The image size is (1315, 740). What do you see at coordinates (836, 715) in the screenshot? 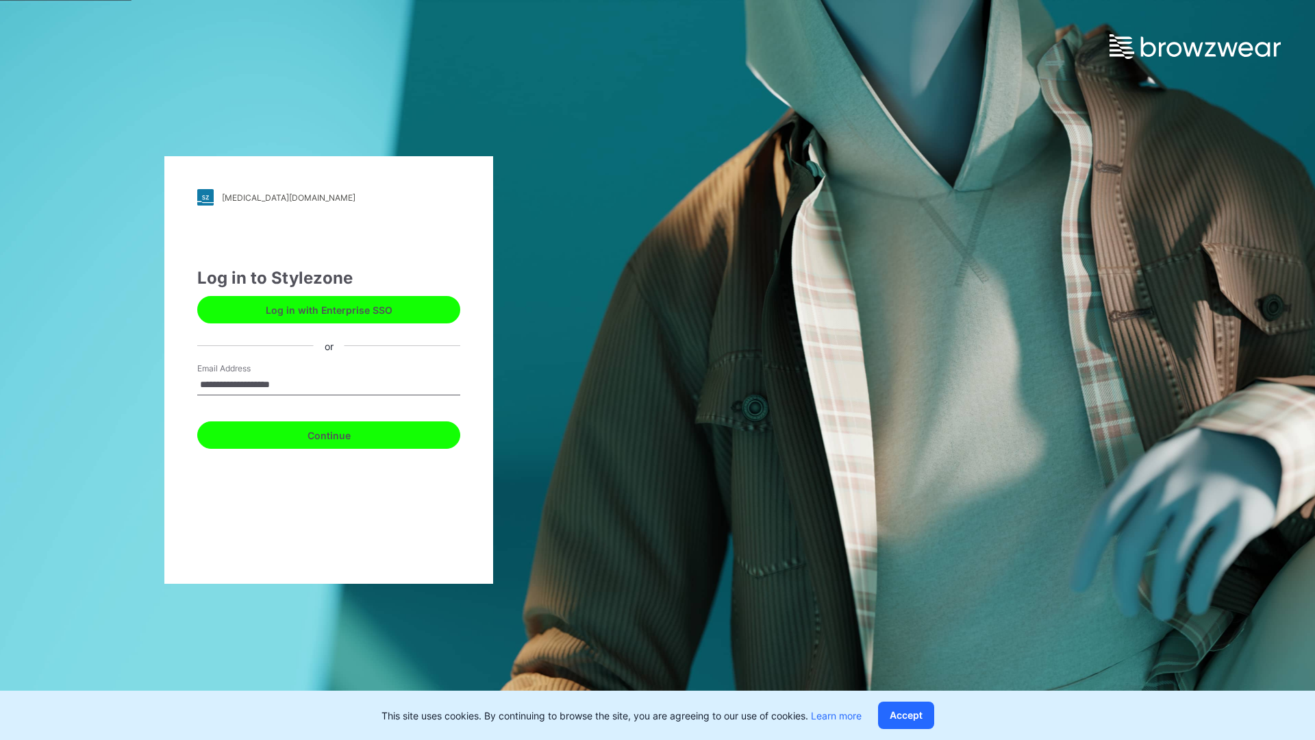
I see `a: Learn more` at bounding box center [836, 715].